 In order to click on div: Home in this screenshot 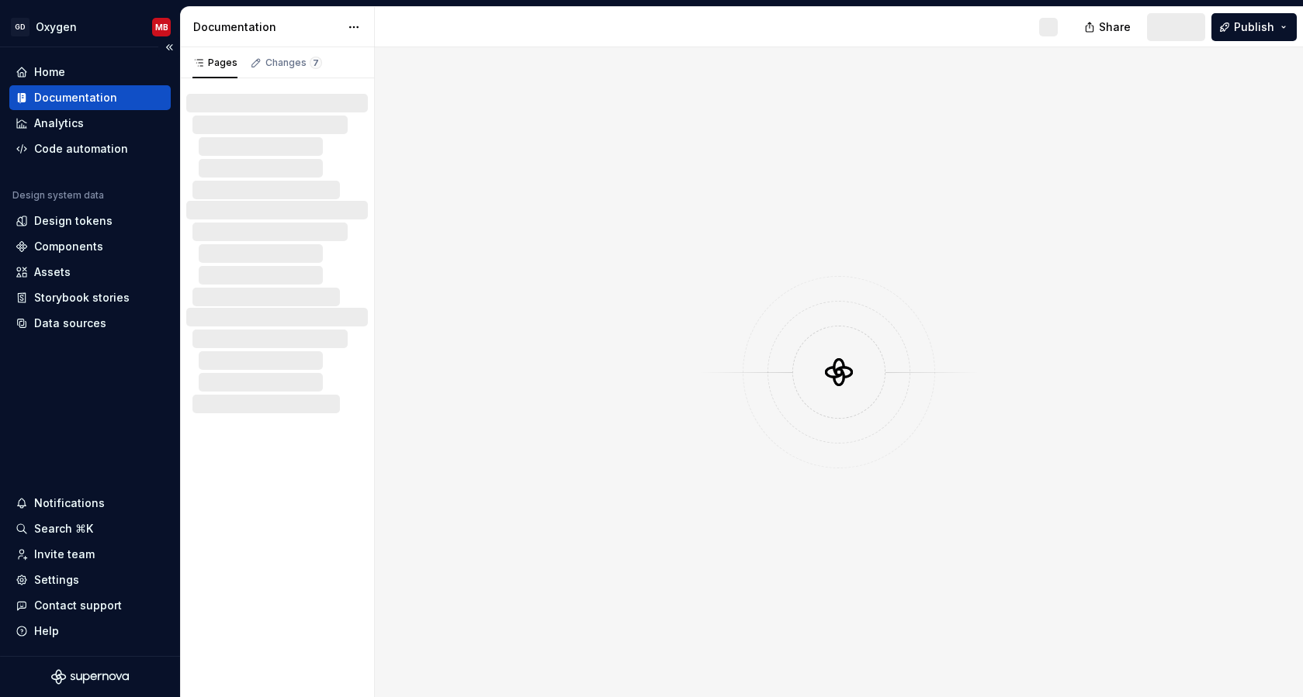, I will do `click(50, 72)`.